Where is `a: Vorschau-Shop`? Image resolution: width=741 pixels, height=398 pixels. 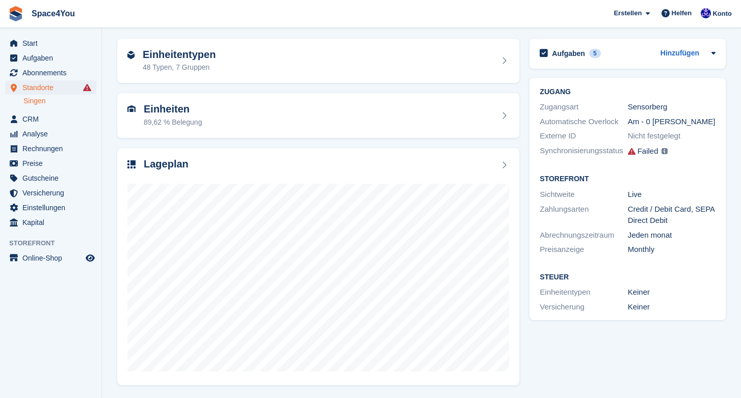 a: Vorschau-Shop is located at coordinates (90, 258).